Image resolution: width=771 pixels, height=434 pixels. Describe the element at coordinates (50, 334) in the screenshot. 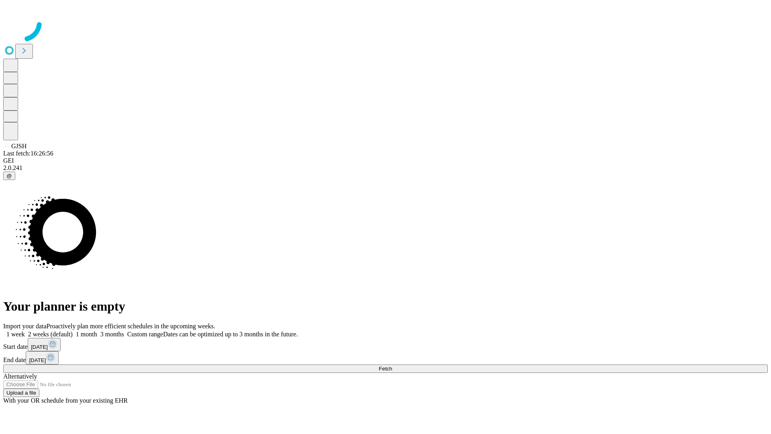

I see `span: 2 weeks (default)` at that location.